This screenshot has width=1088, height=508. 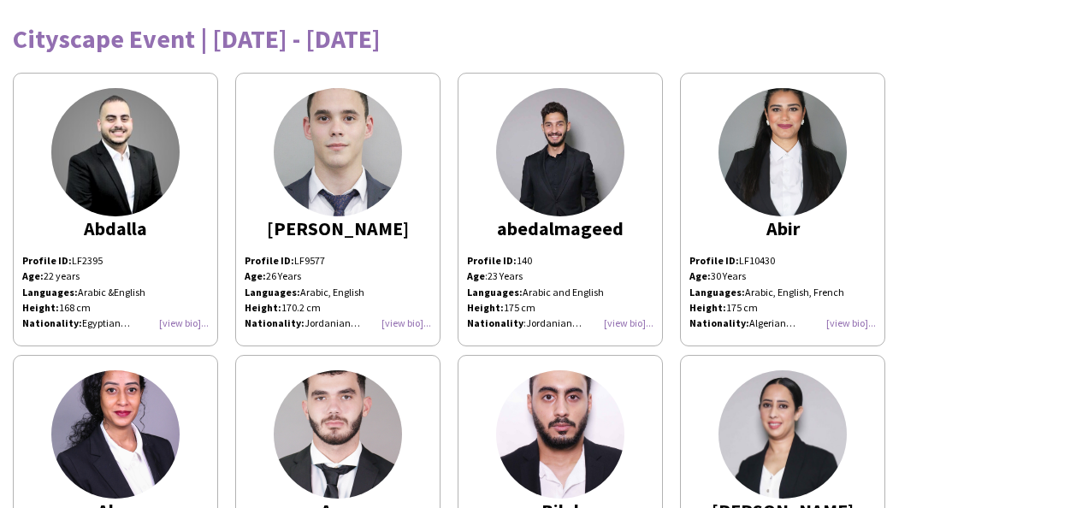 What do you see at coordinates (338, 152) in the screenshot?
I see `img: thumb-167878260864103090c265a.jpg` at bounding box center [338, 152].